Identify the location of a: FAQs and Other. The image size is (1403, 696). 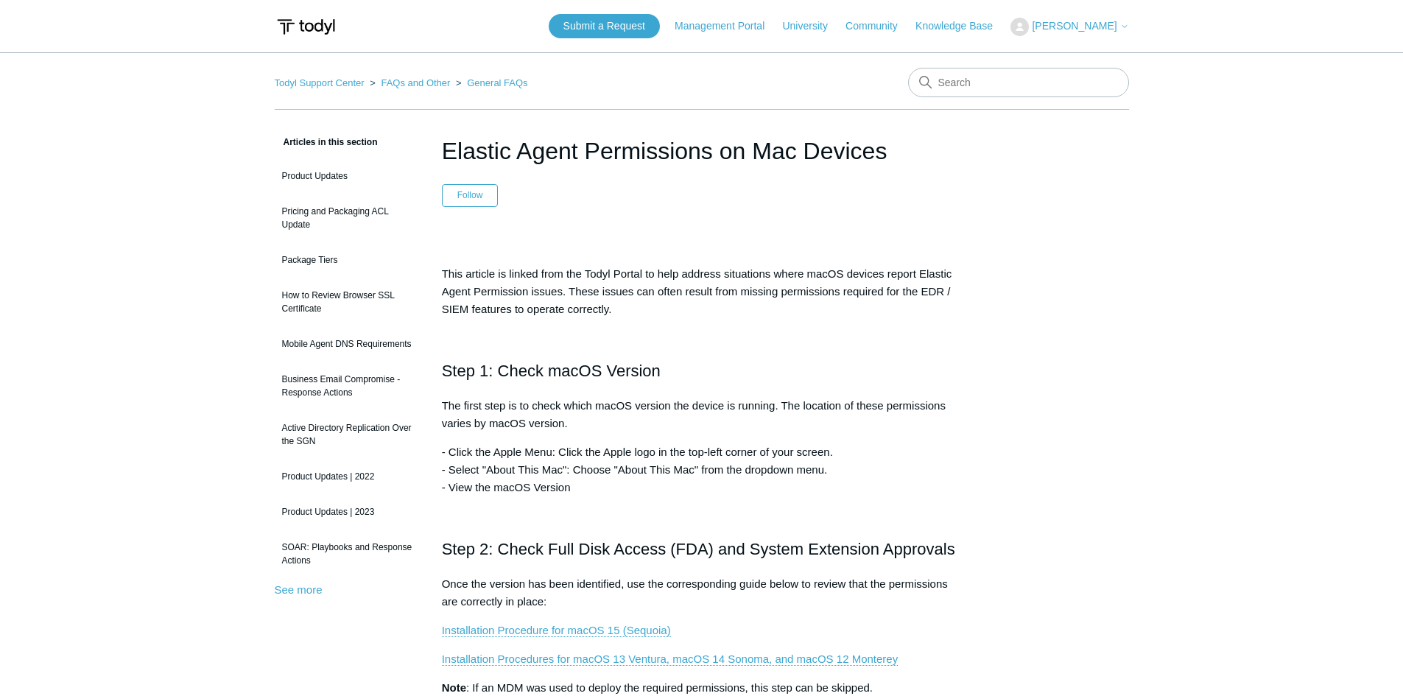
(415, 82).